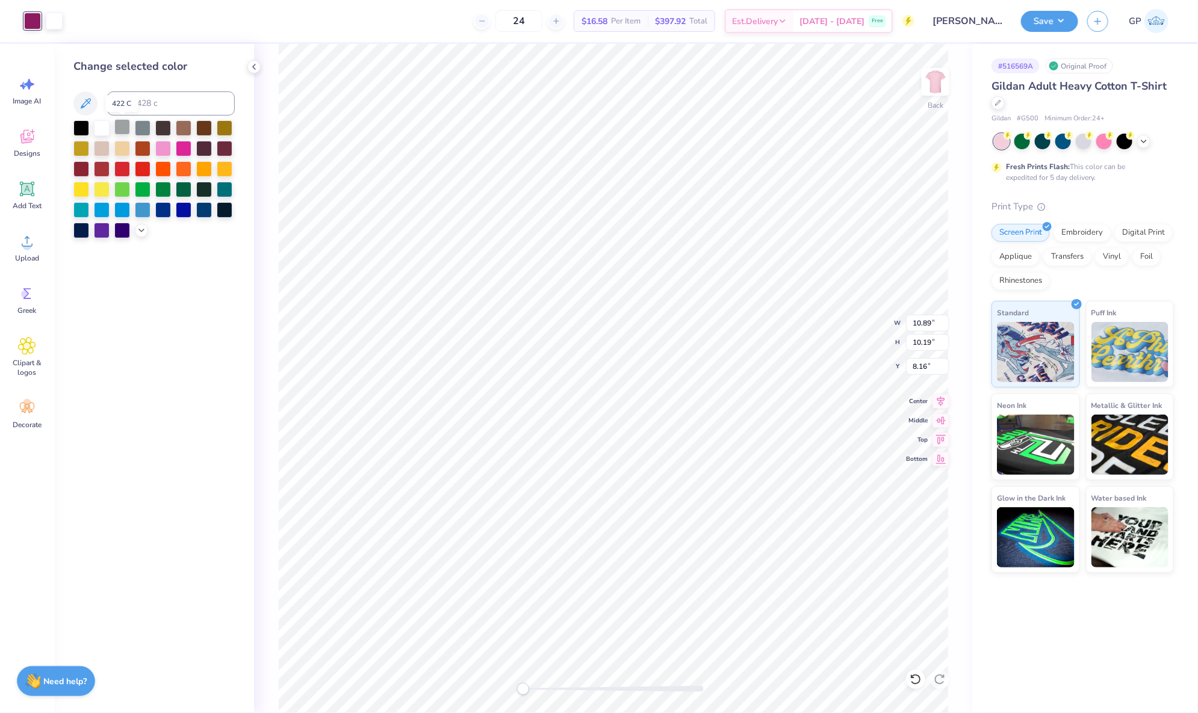 The width and height of the screenshot is (1198, 713). What do you see at coordinates (1119, 498) in the screenshot?
I see `span: Water based Ink` at bounding box center [1119, 498].